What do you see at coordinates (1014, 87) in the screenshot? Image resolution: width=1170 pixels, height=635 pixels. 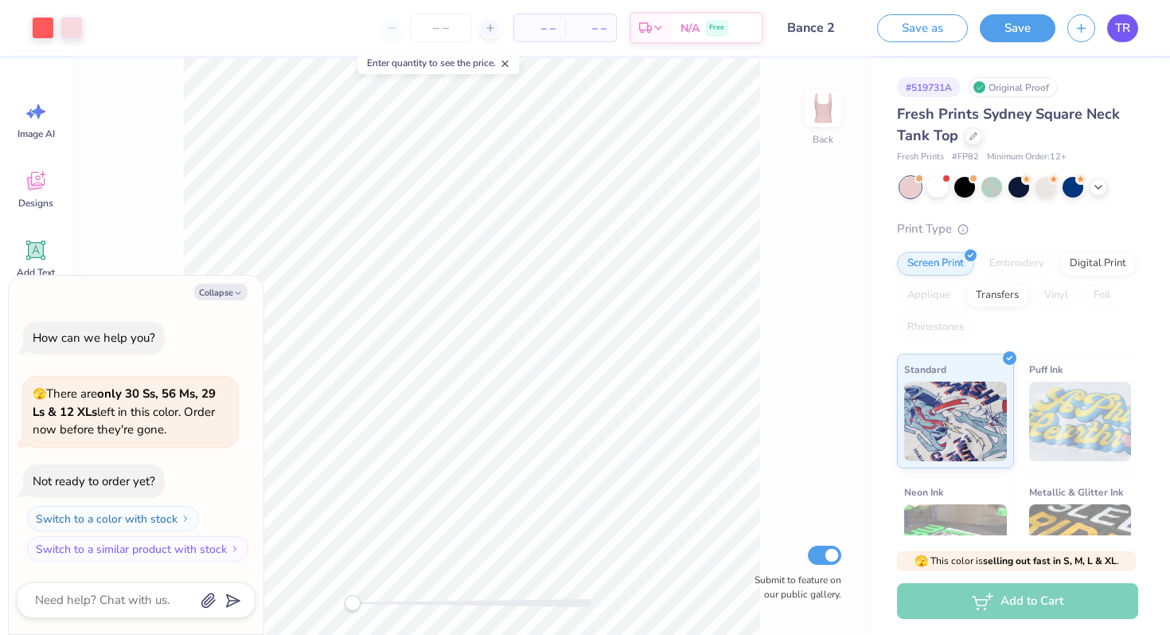 I see `div: Original Proof` at bounding box center [1014, 87].